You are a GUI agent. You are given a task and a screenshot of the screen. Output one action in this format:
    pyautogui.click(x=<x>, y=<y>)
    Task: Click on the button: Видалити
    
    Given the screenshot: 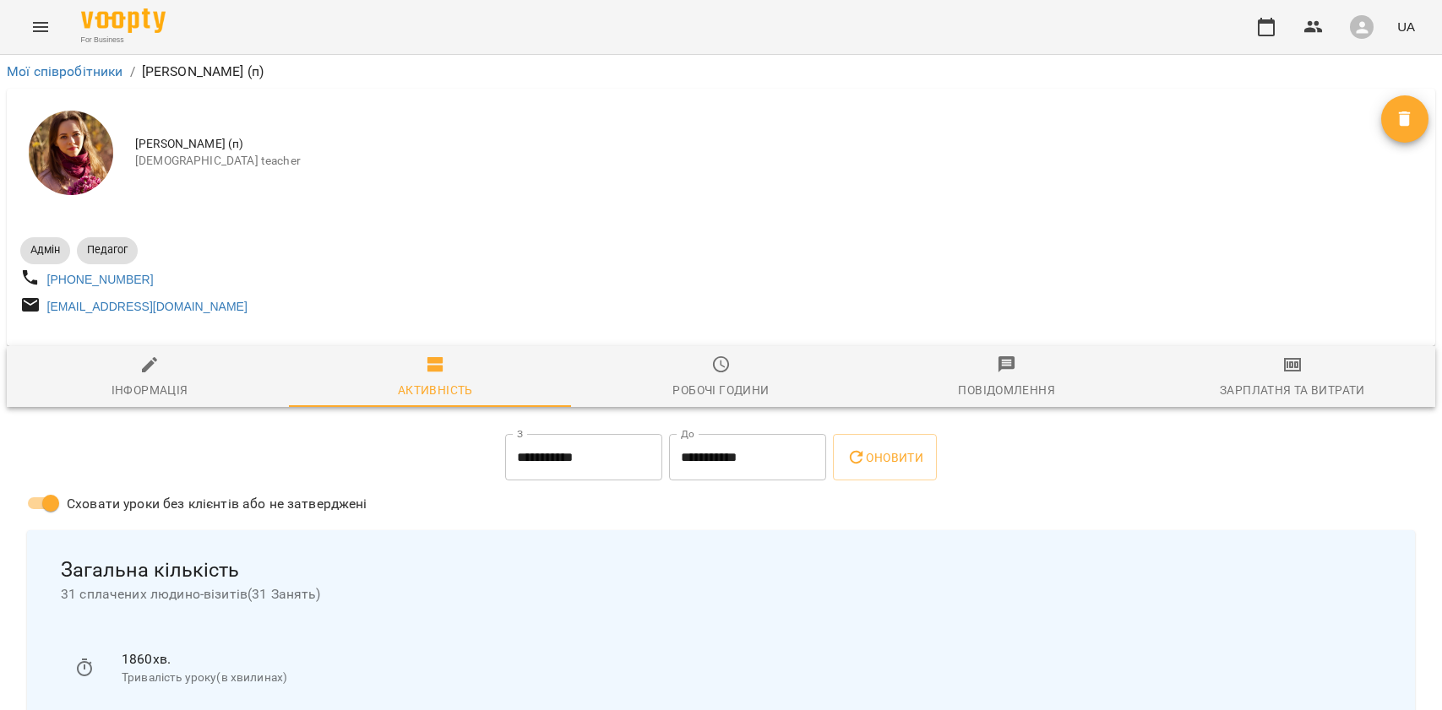 What is the action you would take?
    pyautogui.click(x=1405, y=119)
    